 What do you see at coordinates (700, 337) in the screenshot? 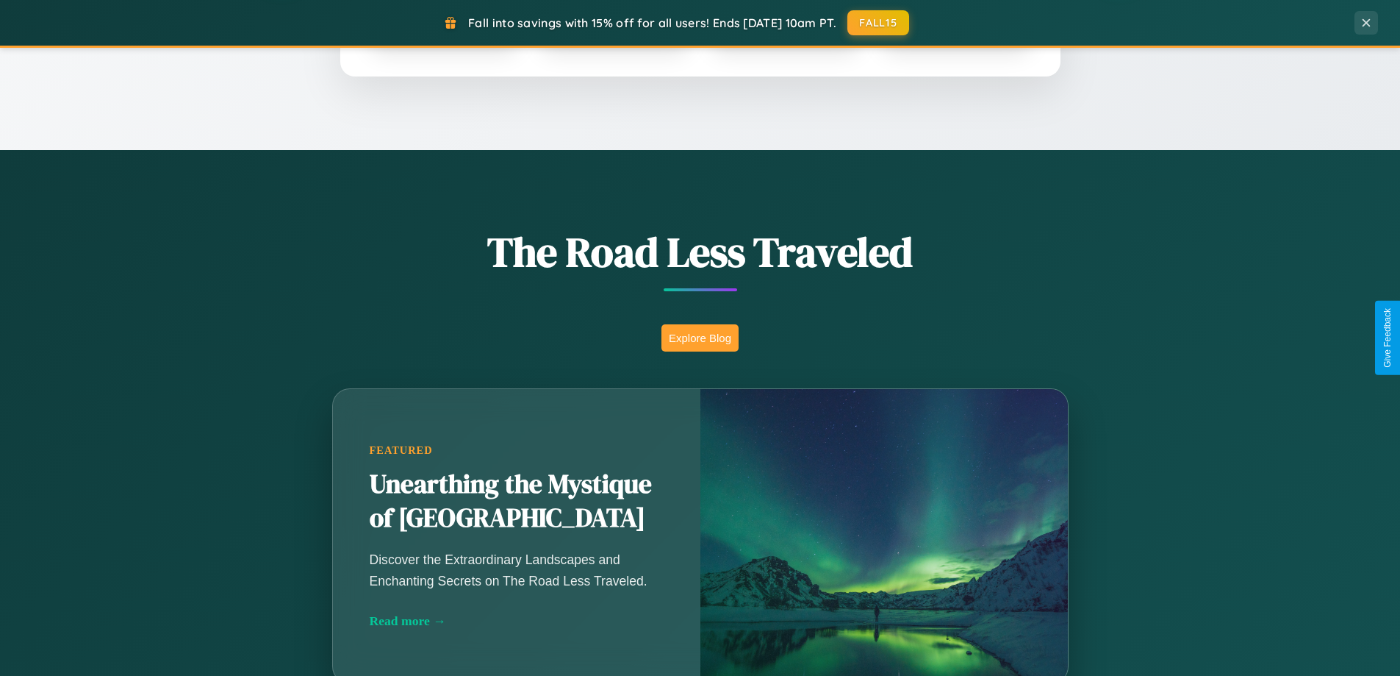
I see `button: Explore Blog` at bounding box center [700, 337].